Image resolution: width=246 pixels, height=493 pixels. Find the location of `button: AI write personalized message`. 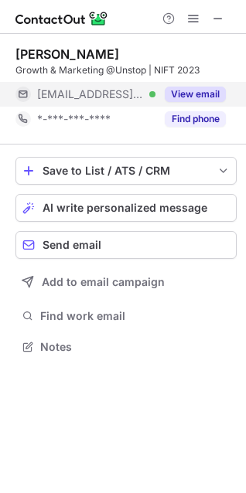

button: AI write personalized message is located at coordinates (126, 208).